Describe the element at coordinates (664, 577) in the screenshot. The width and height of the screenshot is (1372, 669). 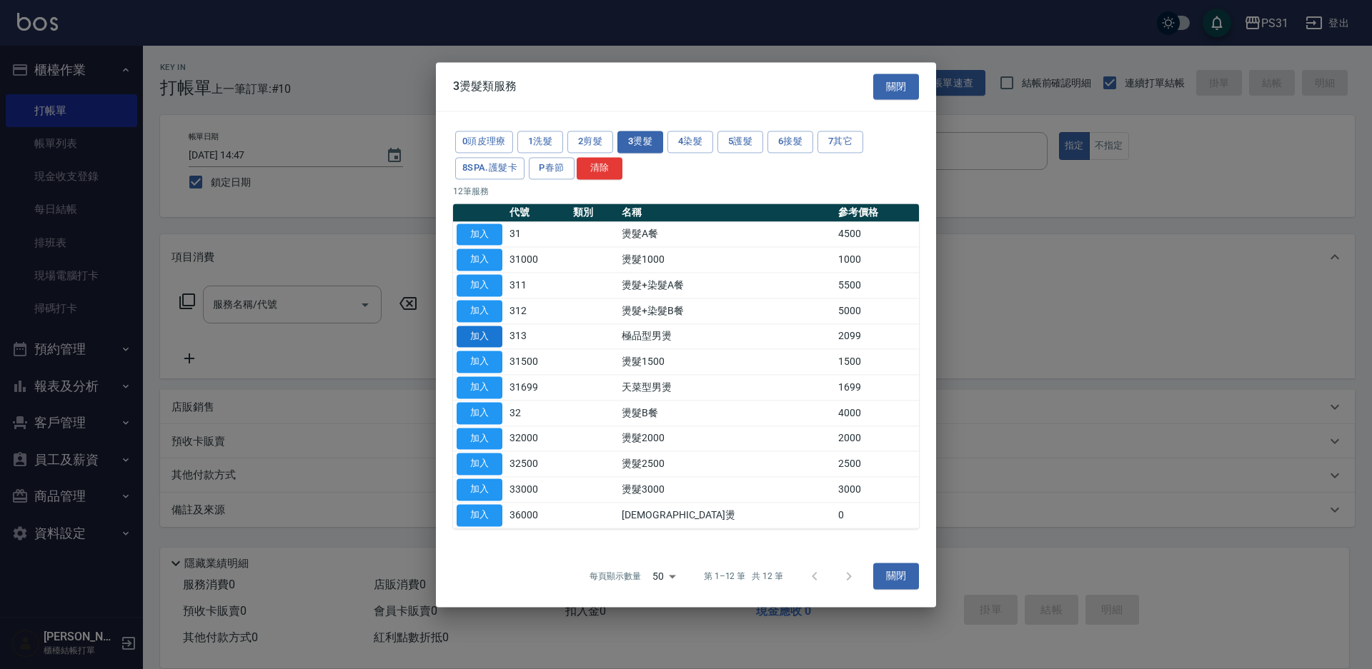
I see `div: 50` at that location.